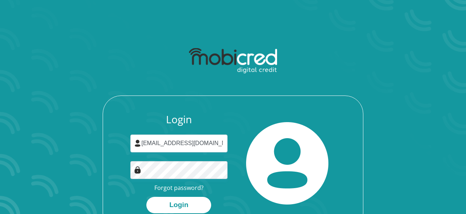 This screenshot has height=214, width=466. Describe the element at coordinates (179, 188) in the screenshot. I see `a: Forgot password?` at that location.